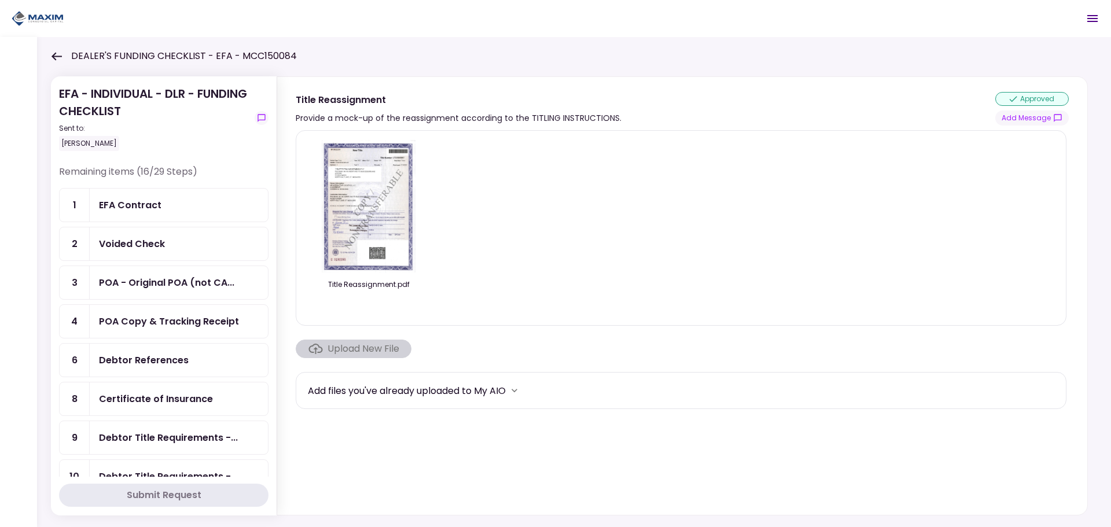  Describe the element at coordinates (75, 205) in the screenshot. I see `div: 1` at that location.